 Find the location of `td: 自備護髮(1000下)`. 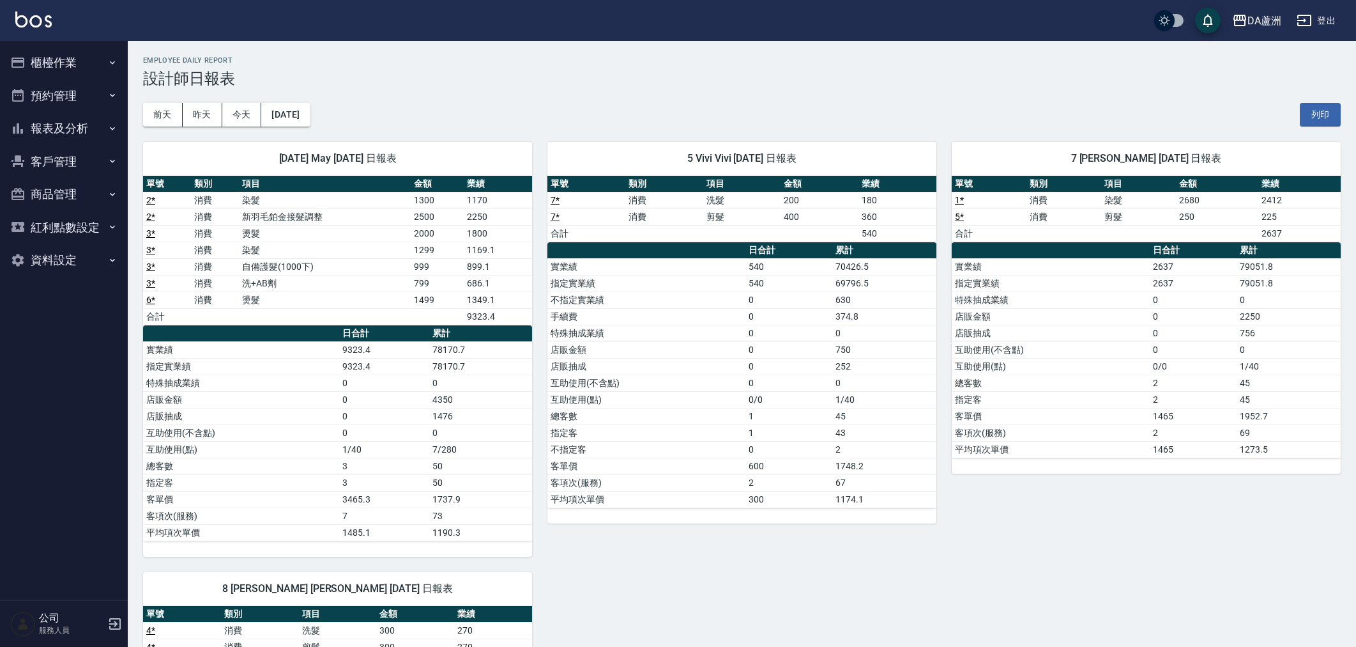

td: 自備護髮(1000下) is located at coordinates (325, 266).